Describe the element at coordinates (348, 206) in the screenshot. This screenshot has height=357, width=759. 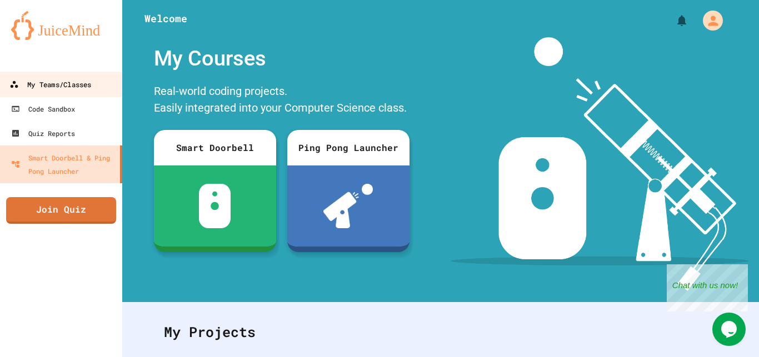
I see `img: ppl-with-ball.png` at that location.